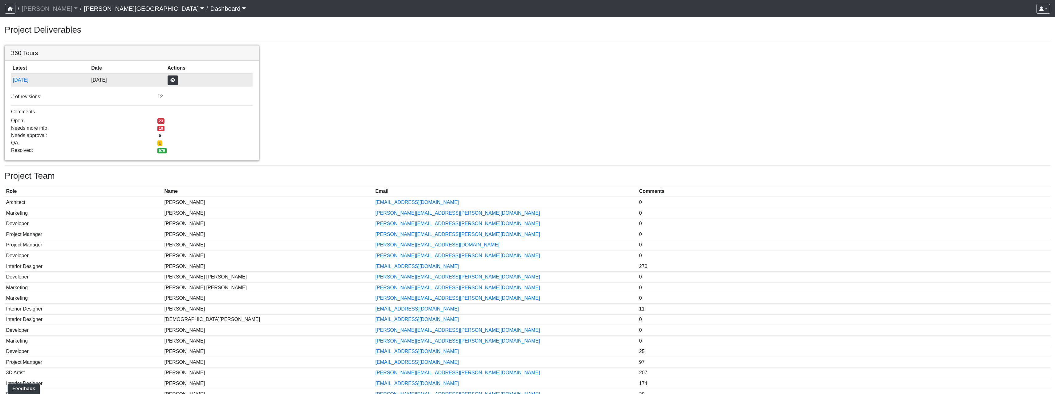 This screenshot has height=394, width=1055. Describe the element at coordinates (84, 202) in the screenshot. I see `td: Architect` at that location.